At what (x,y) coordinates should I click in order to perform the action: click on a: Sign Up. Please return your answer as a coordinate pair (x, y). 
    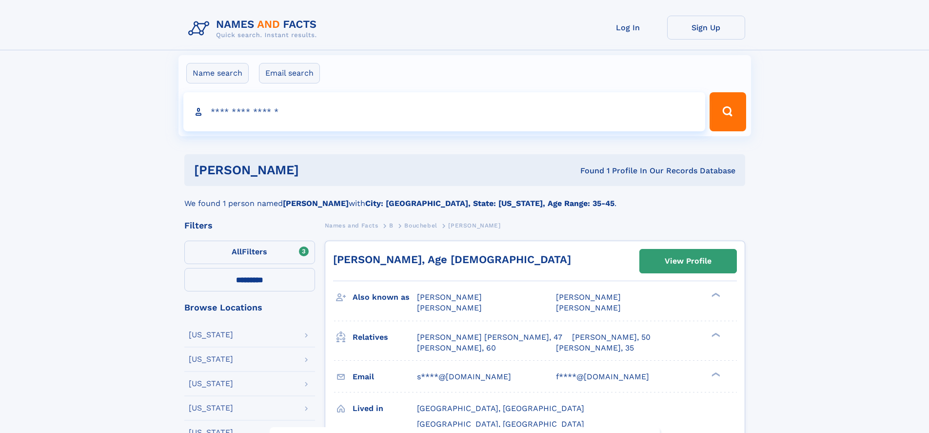
    Looking at the image, I should click on (706, 27).